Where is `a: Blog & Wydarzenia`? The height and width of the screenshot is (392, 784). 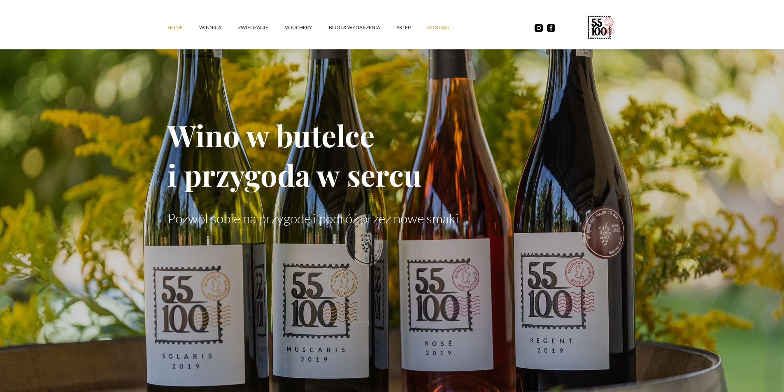 a: Blog & Wydarzenia is located at coordinates (362, 28).